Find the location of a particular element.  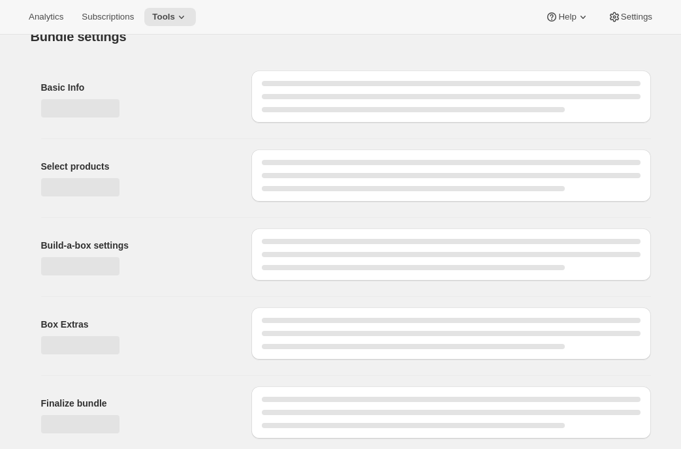

h2: Finalize bundle is located at coordinates (136, 404).